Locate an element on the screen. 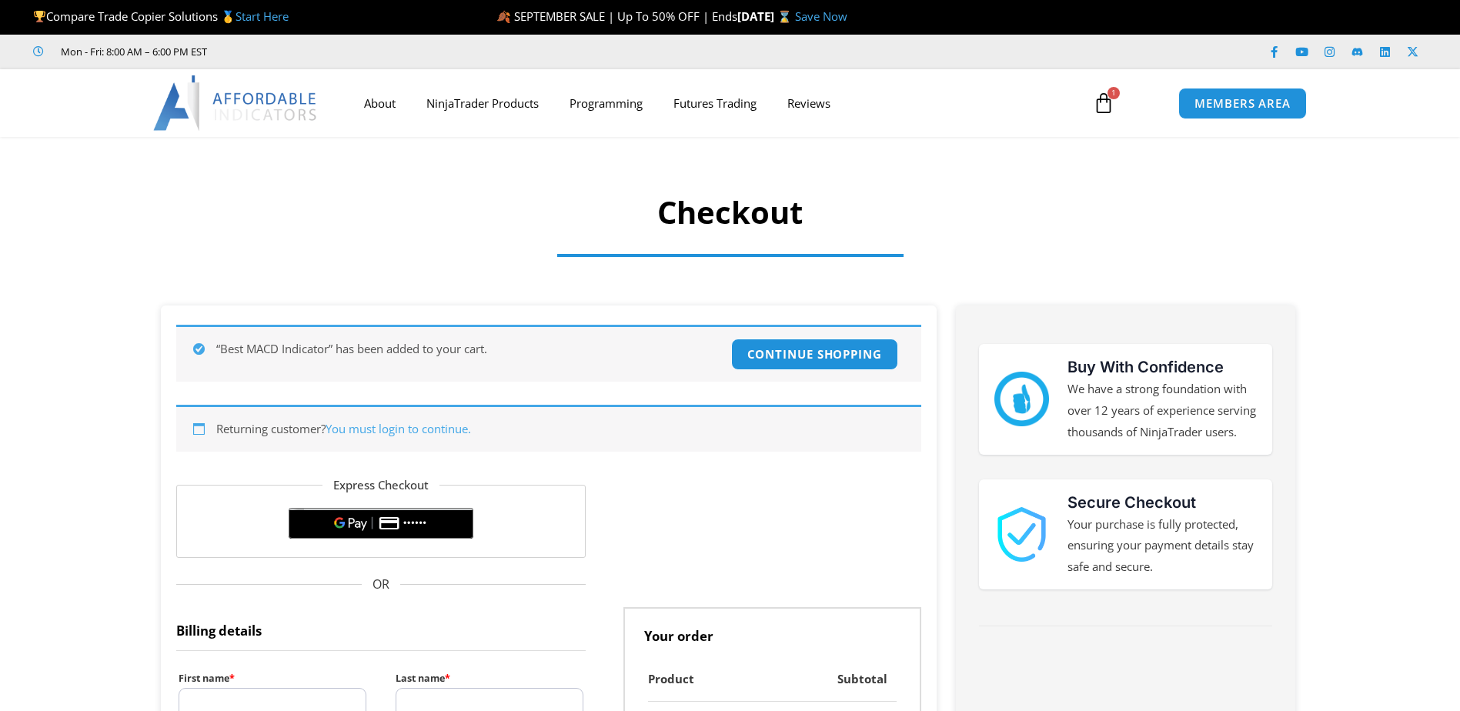 The image size is (1460, 711). img: mark thumbs good 43913 | Affordable Indicators – NinjaTrader is located at coordinates (1021, 399).